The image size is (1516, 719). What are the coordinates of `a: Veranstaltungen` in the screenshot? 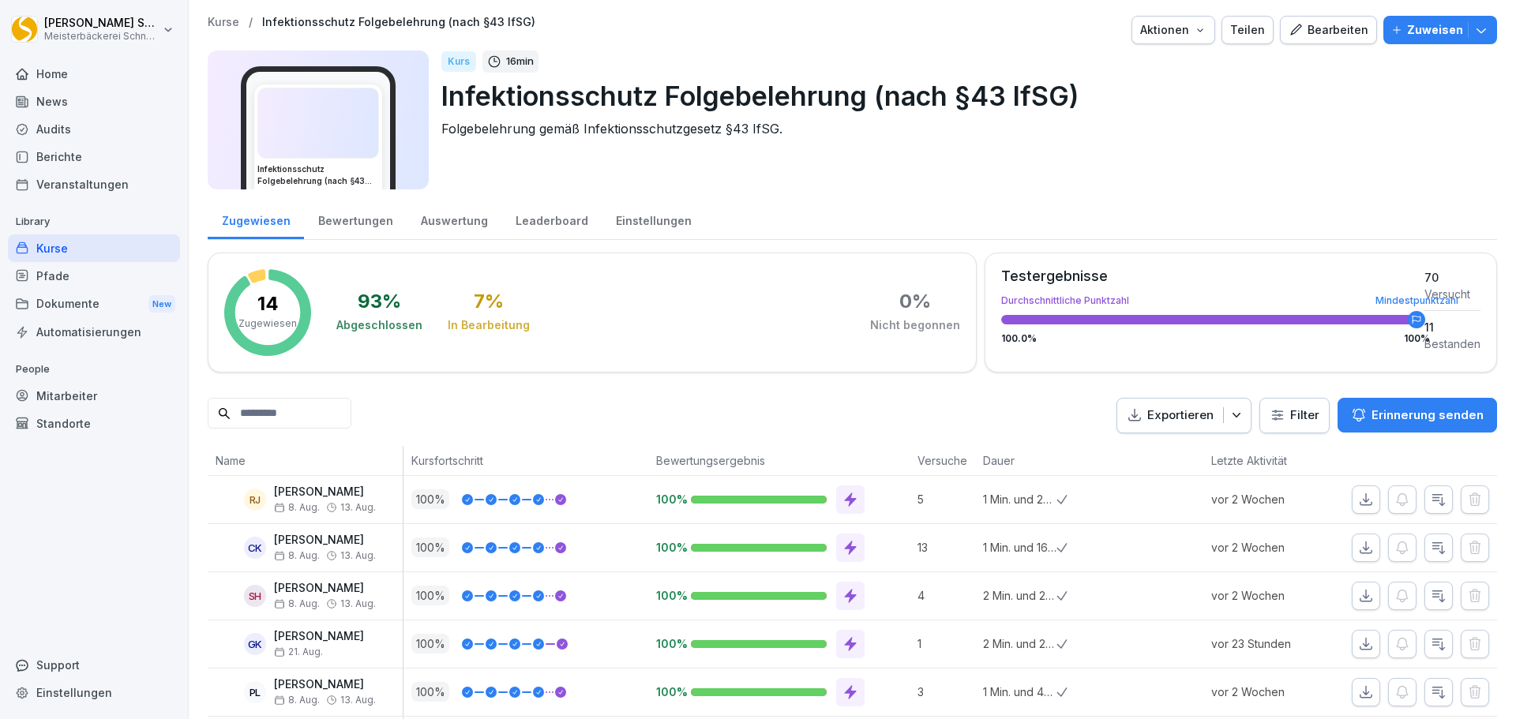 It's located at (94, 184).